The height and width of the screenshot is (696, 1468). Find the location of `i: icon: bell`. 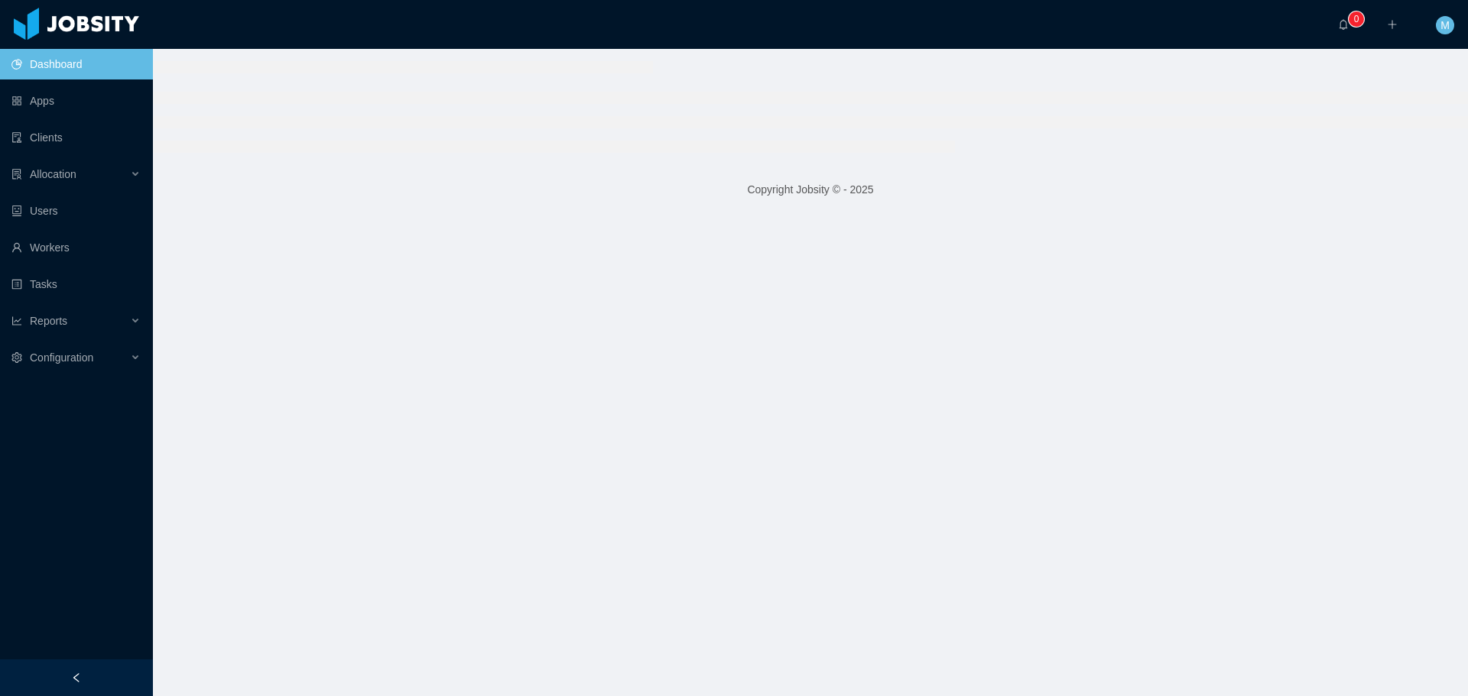

i: icon: bell is located at coordinates (1343, 24).